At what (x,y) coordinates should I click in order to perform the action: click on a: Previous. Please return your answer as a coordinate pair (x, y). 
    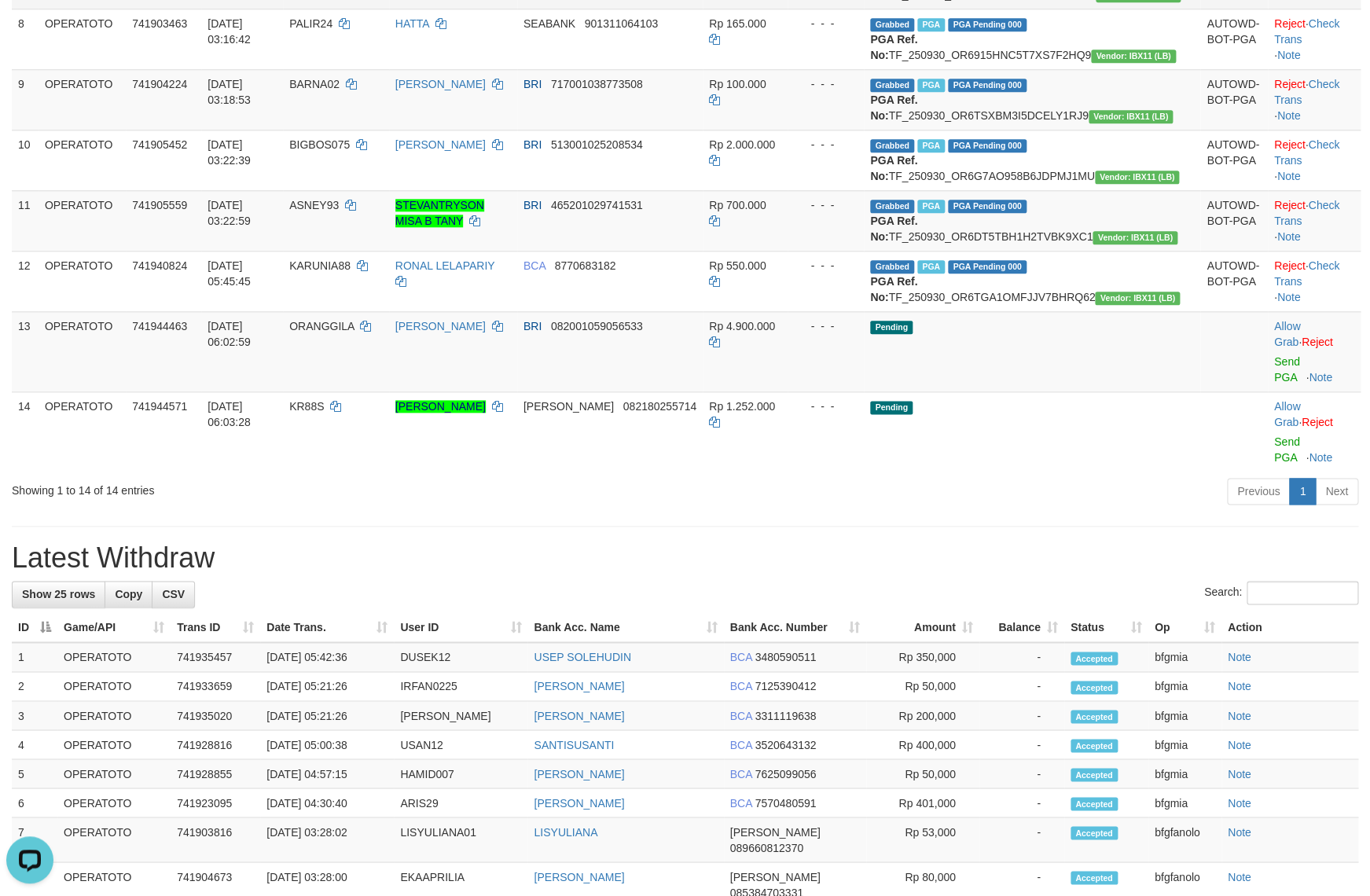
    Looking at the image, I should click on (1258, 491).